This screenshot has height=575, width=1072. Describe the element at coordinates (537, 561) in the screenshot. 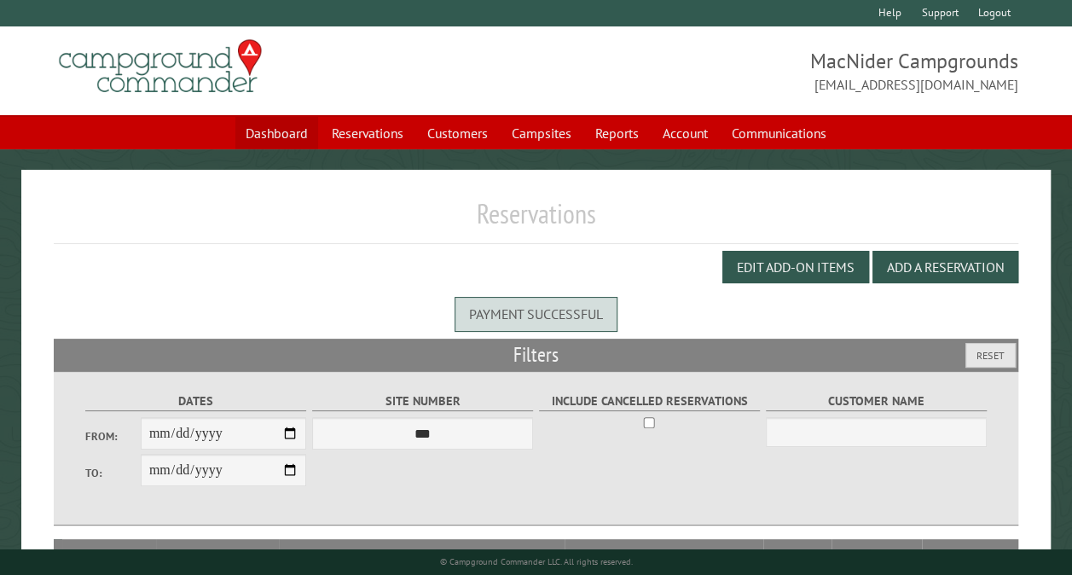

I see `small: © Campground Commander LLC. All rights reserved.` at that location.